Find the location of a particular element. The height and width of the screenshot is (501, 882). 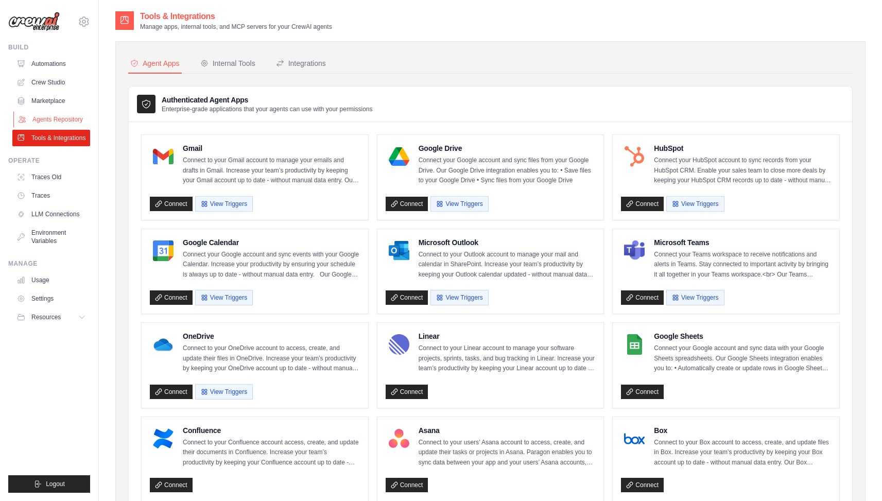

button: Integrations is located at coordinates (301, 64).